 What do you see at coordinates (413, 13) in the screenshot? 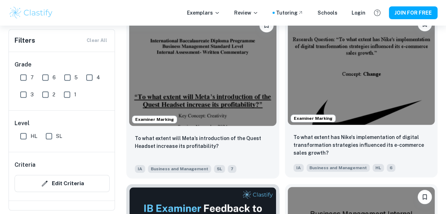
I see `button: JOIN FOR FREE` at bounding box center [413, 13].